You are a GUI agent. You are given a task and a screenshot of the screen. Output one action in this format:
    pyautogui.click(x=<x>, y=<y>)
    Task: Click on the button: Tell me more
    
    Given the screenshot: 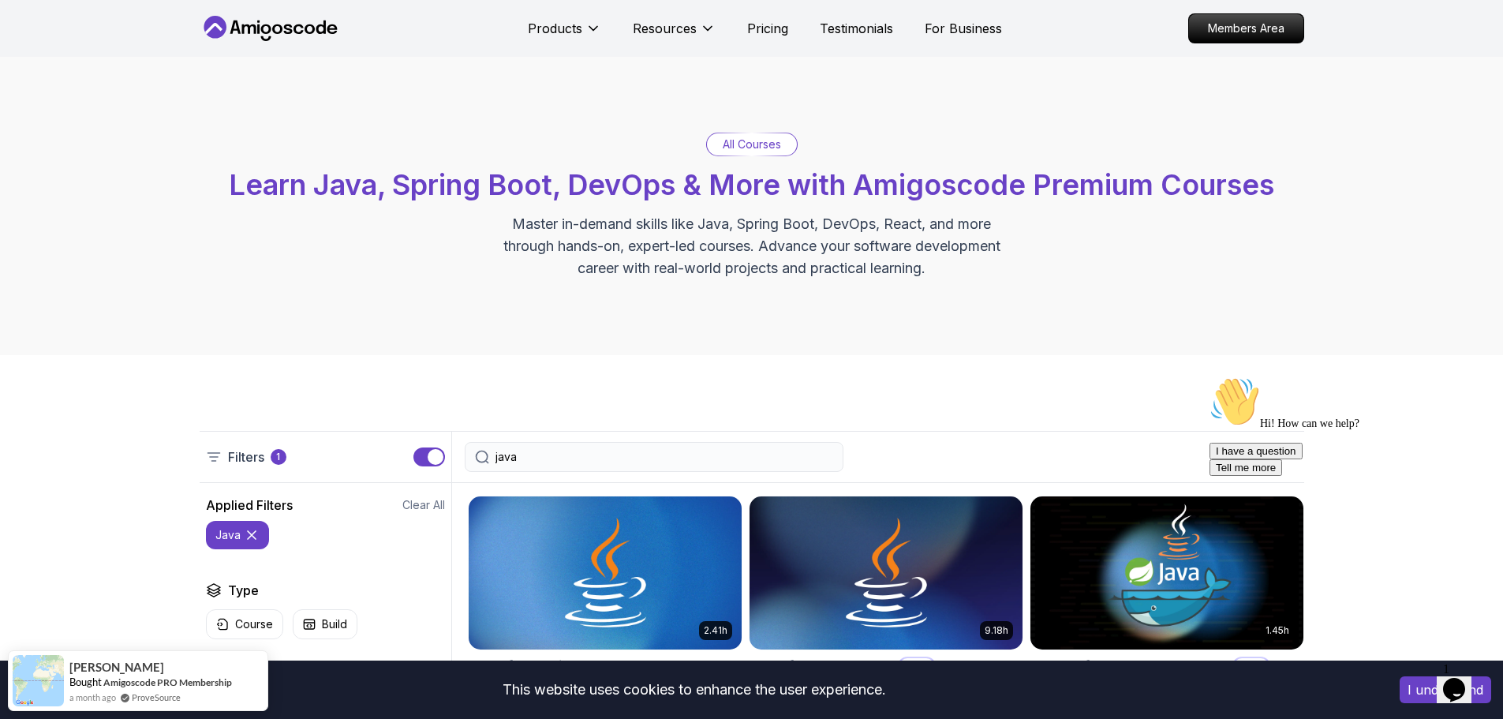 What is the action you would take?
    pyautogui.click(x=43, y=97)
    